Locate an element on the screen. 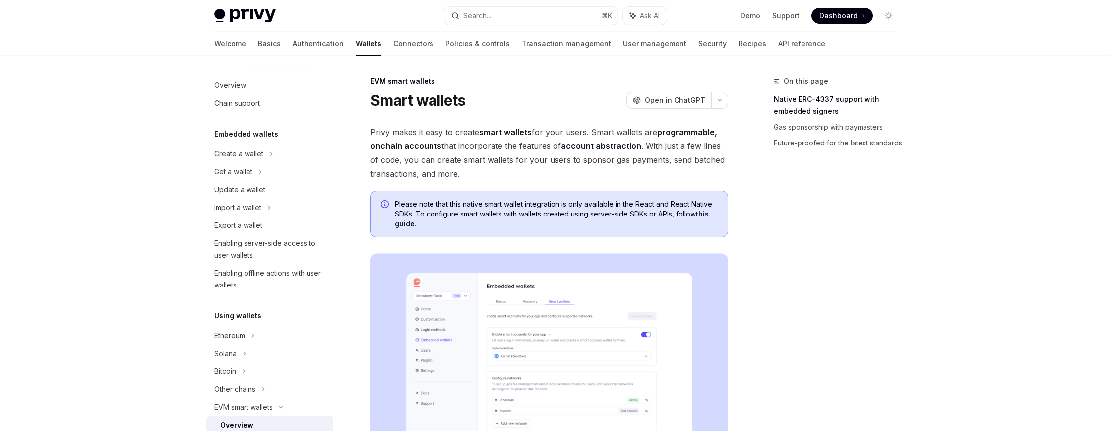  a: Dashboard is located at coordinates (842, 16).